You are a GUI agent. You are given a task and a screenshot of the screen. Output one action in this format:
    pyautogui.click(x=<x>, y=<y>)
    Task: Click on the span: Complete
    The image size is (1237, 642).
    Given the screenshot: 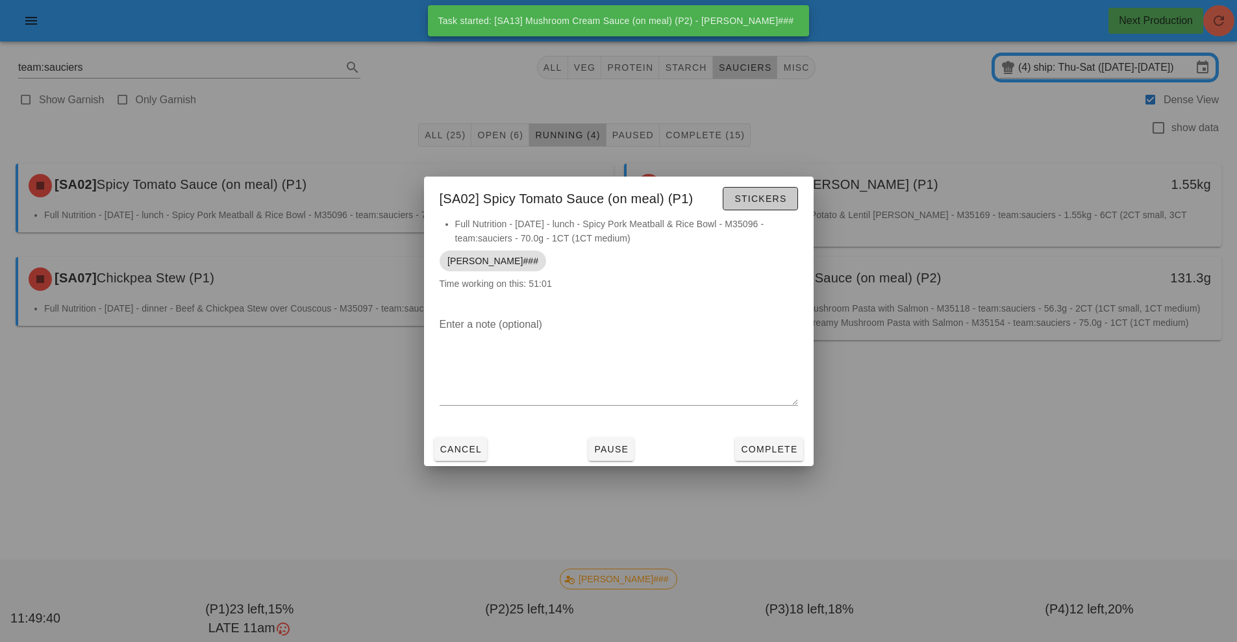 What is the action you would take?
    pyautogui.click(x=769, y=449)
    